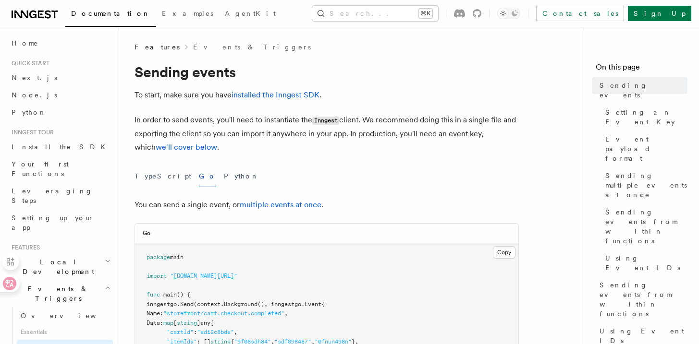  I want to click on a: Next.js, so click(60, 78).